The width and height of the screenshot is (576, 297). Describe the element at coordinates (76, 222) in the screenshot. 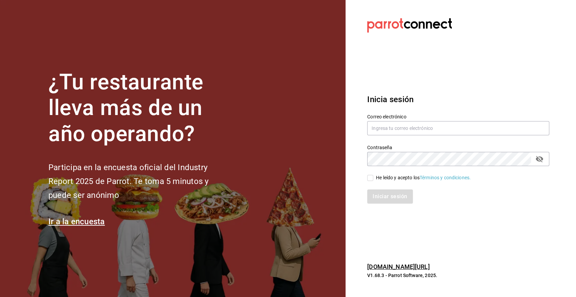

I see `a: Ir a la encuesta` at that location.